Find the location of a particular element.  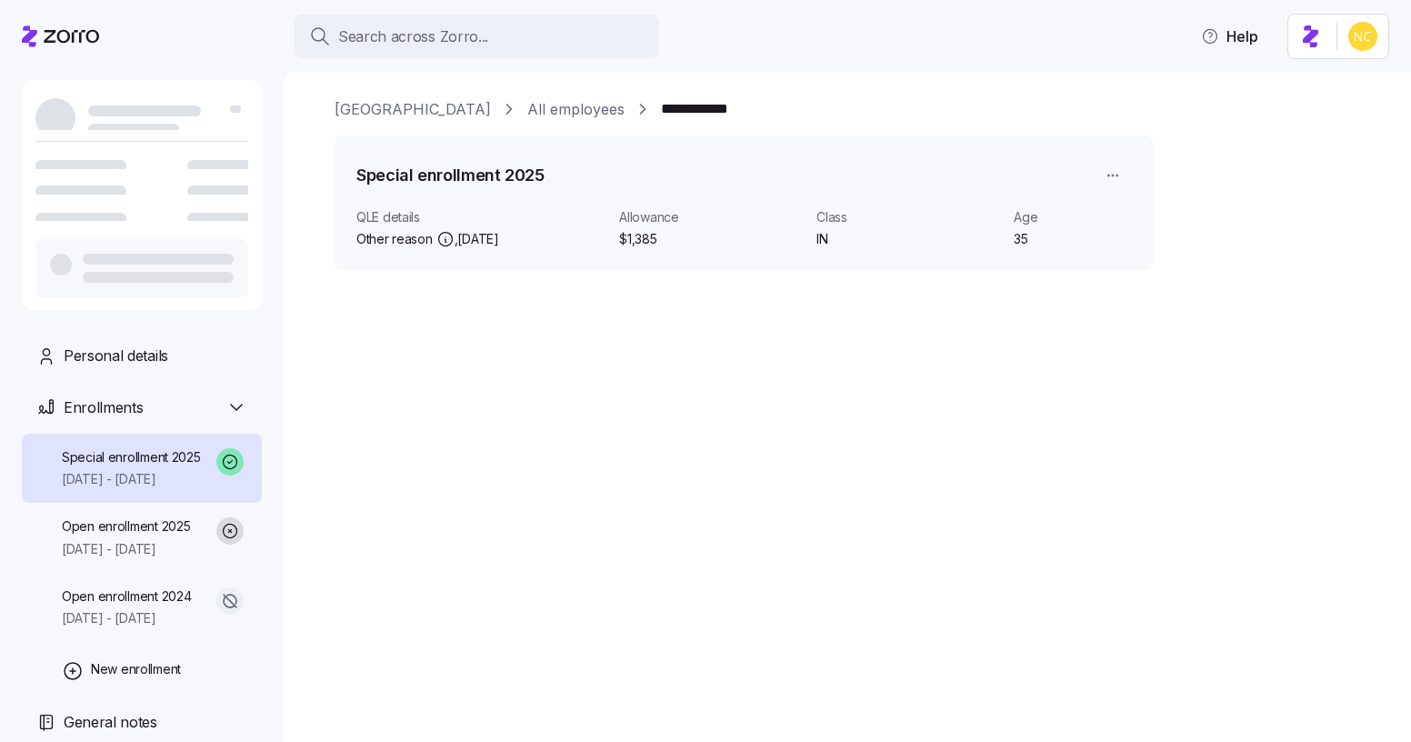

span: Age is located at coordinates (1072, 217).